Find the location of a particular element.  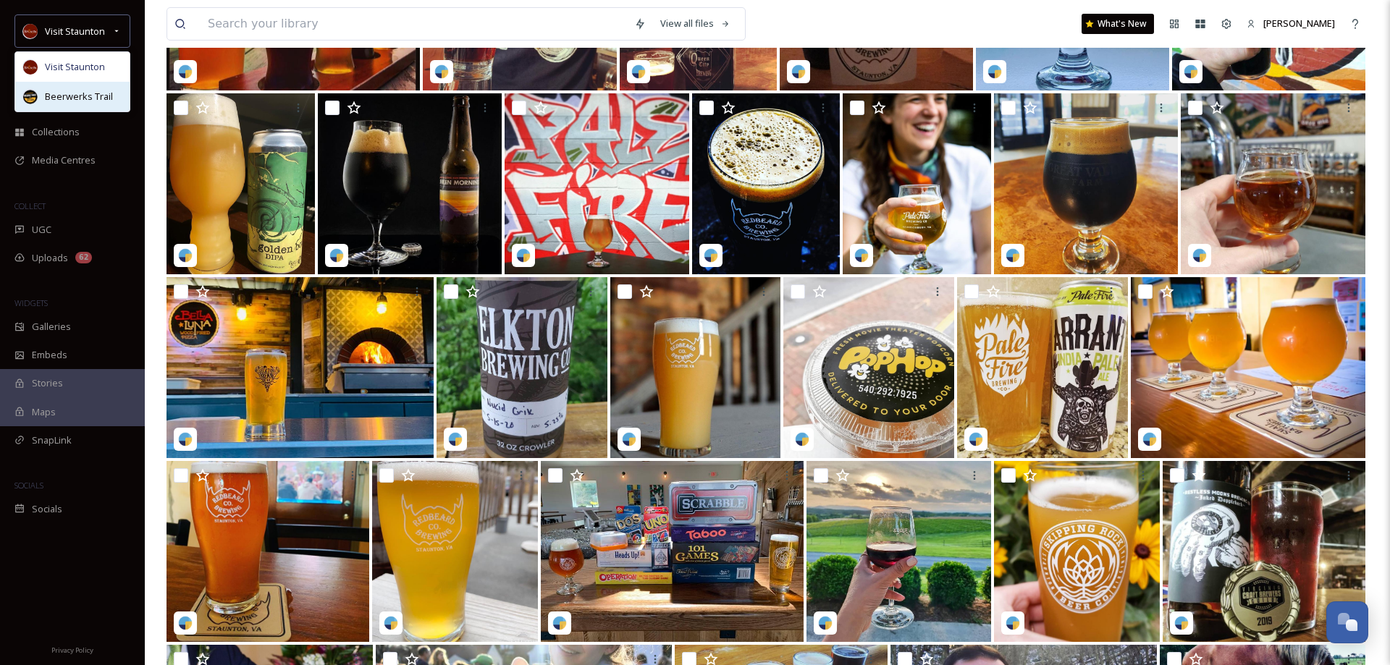

img: restlessmoons-20190620-014627.jpg is located at coordinates (1264, 552).